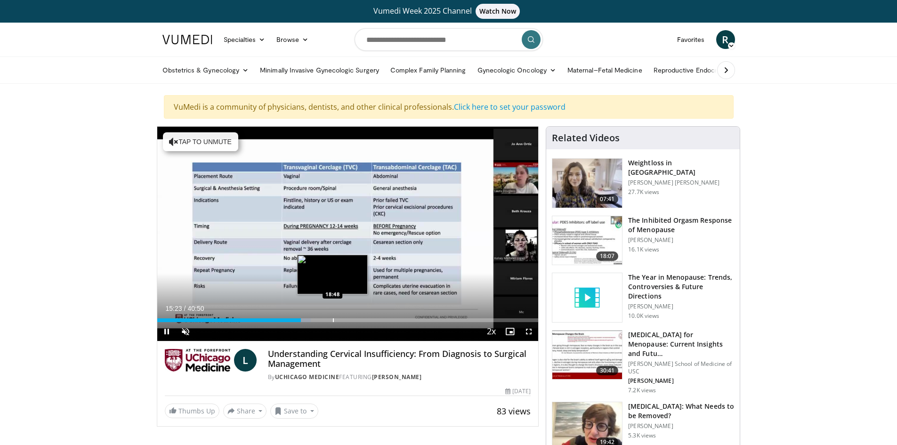 The height and width of the screenshot is (445, 897). Describe the element at coordinates (510, 331) in the screenshot. I see `button: Enable picture-in-picture mode` at that location.